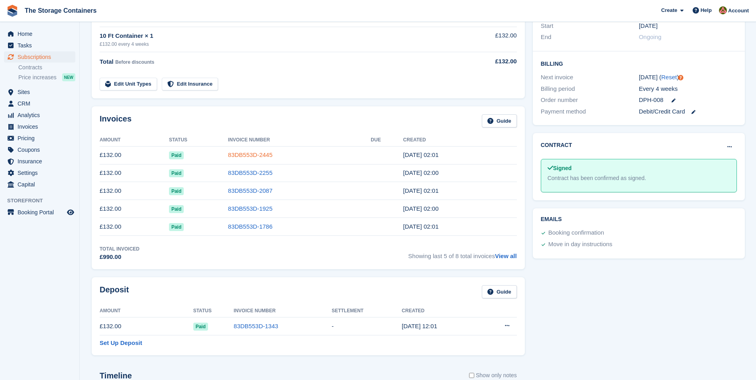  Describe the element at coordinates (506, 256) in the screenshot. I see `a: View all` at that location.